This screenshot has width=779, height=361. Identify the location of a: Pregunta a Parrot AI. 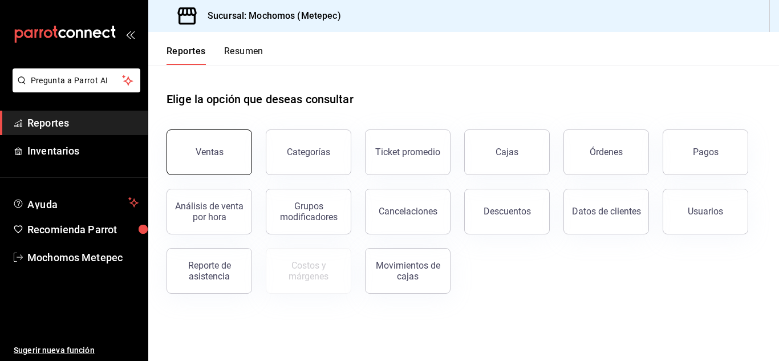
(74, 88).